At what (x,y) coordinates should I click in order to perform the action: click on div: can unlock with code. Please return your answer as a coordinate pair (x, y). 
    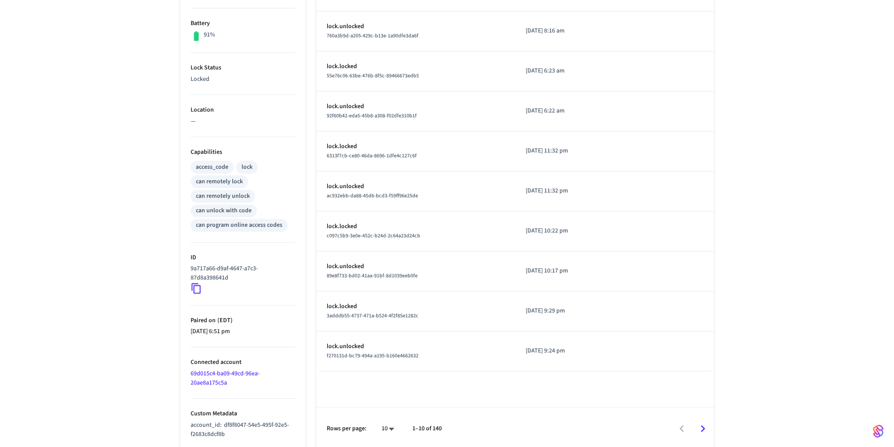
    Looking at the image, I should click on (224, 210).